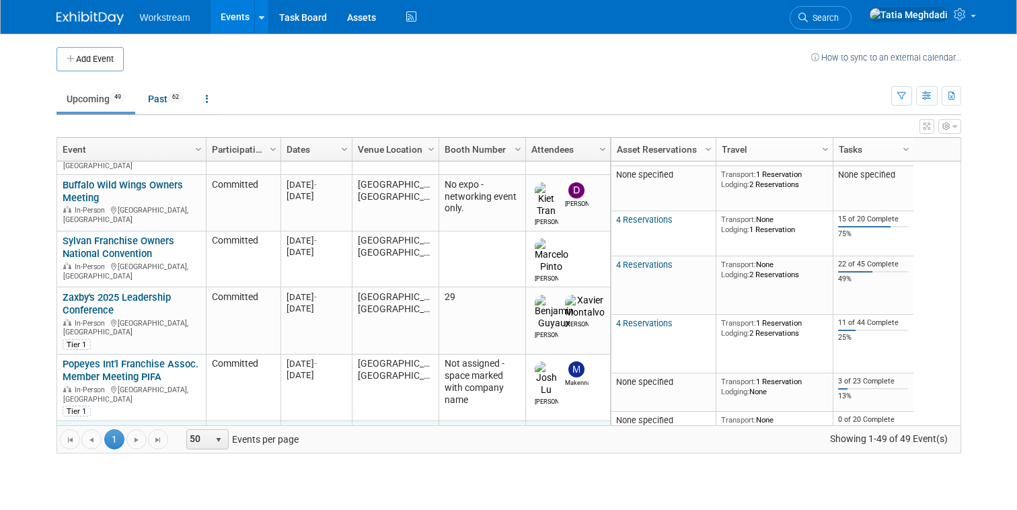  Describe the element at coordinates (158, 439) in the screenshot. I see `a: Go to the last page` at that location.